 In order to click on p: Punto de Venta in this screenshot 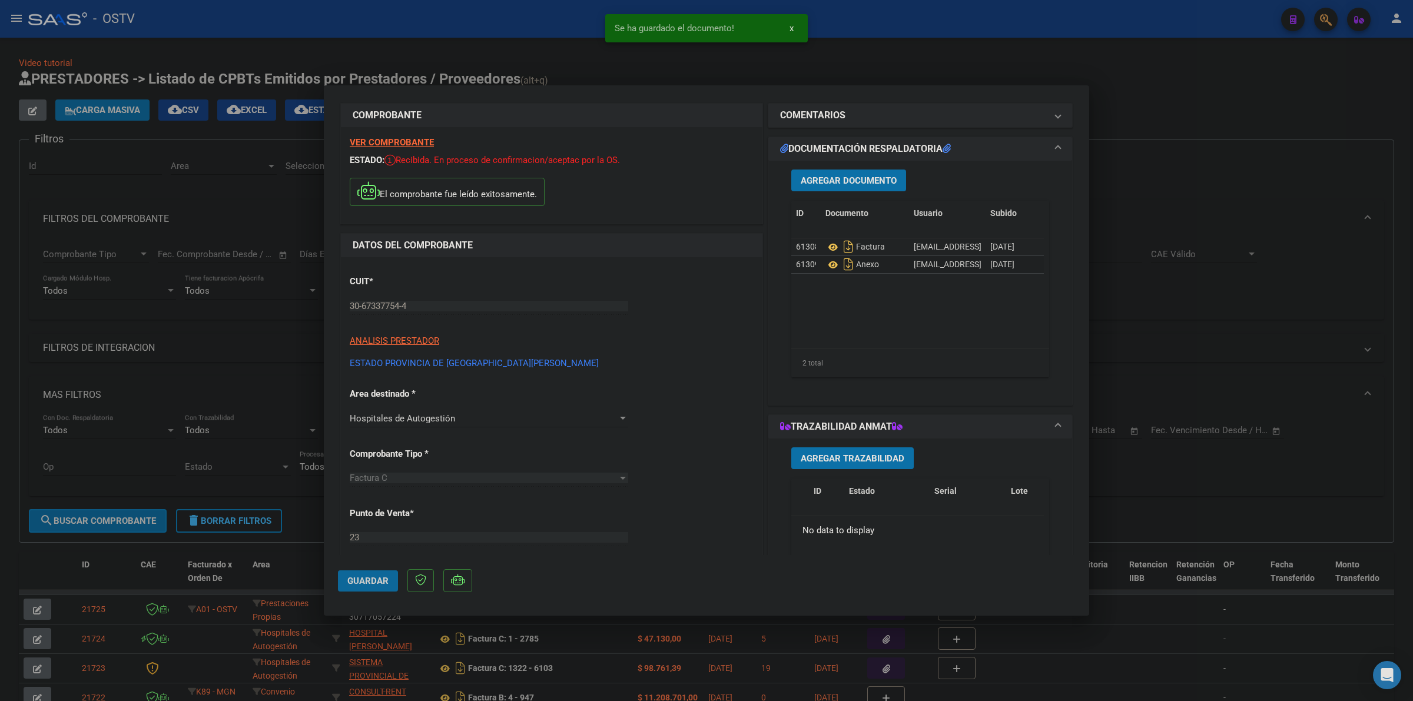, I will do `click(410, 513)`.